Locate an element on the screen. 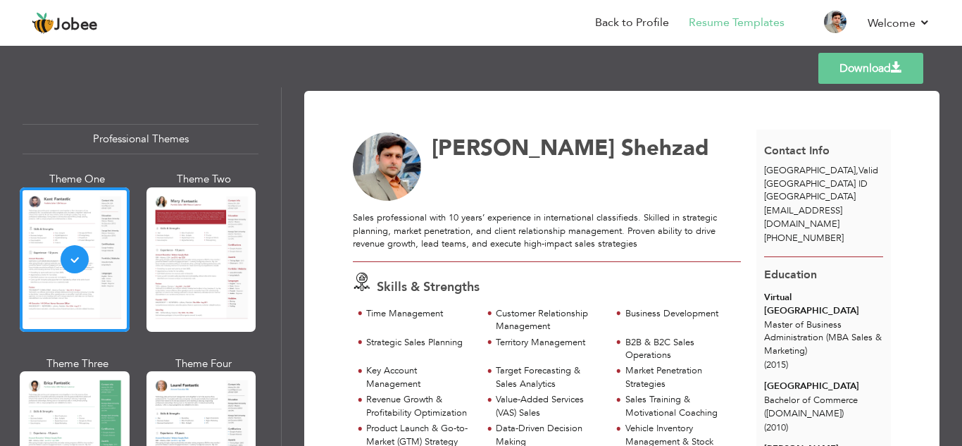 The width and height of the screenshot is (962, 446). span: Skills & Strengths is located at coordinates (428, 287).